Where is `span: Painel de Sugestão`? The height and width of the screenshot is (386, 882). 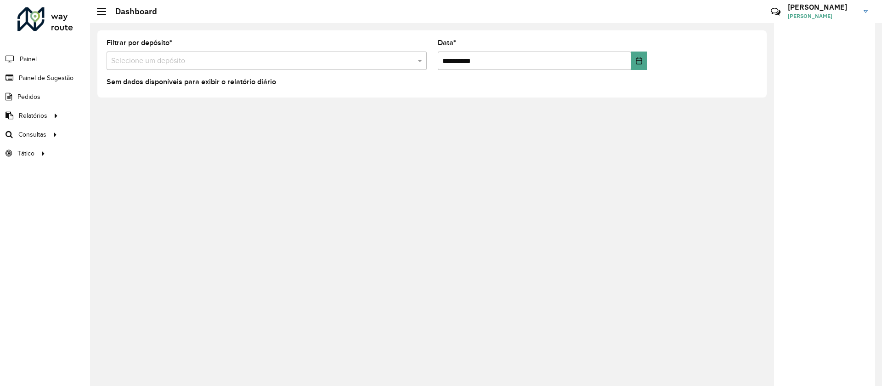
span: Painel de Sugestão is located at coordinates (46, 78).